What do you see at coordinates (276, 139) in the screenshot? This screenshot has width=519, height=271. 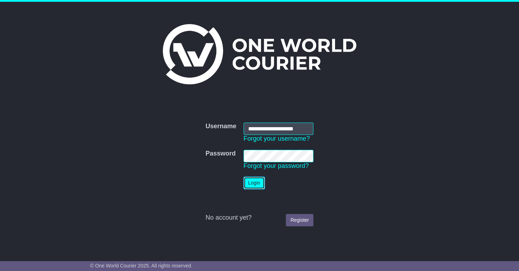 I see `a: Forgot your username?` at bounding box center [276, 139].